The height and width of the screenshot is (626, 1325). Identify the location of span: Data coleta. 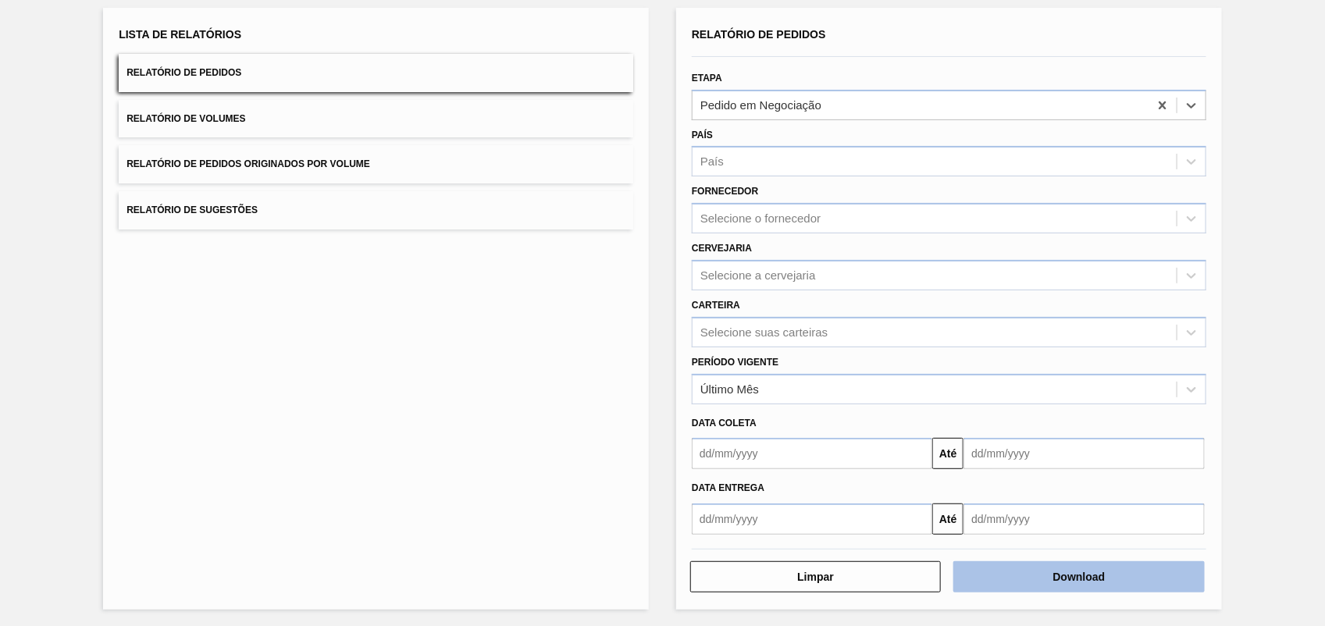
(724, 423).